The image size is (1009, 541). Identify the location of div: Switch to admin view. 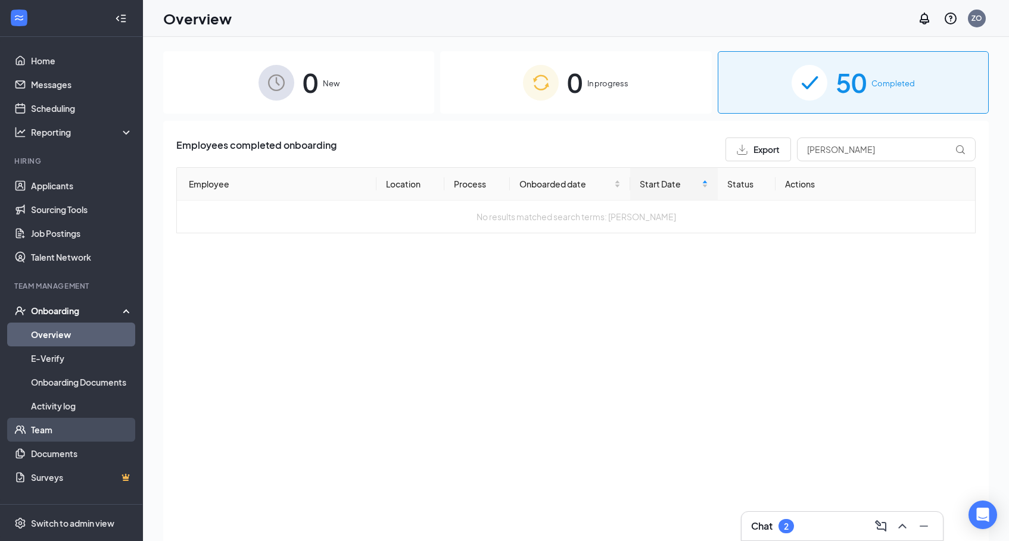
(73, 524).